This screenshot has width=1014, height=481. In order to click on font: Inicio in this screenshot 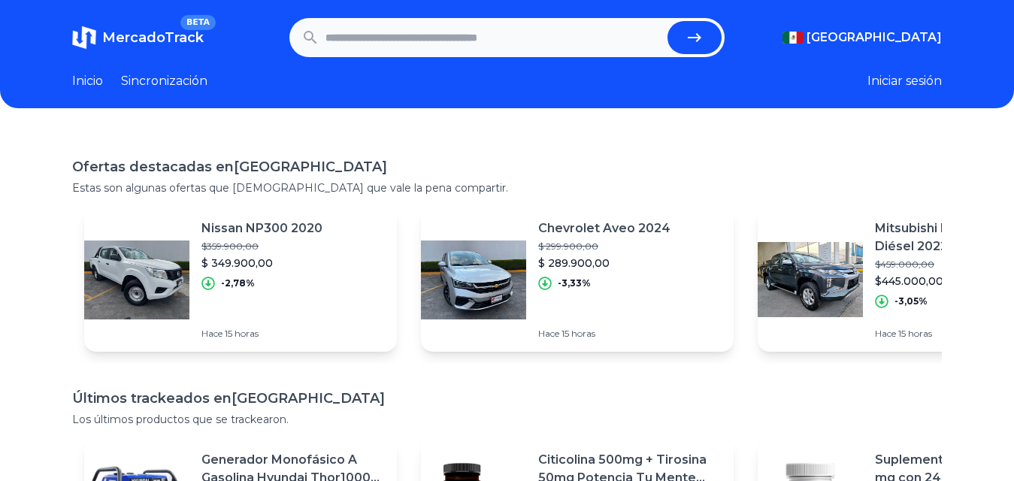, I will do `click(87, 80)`.